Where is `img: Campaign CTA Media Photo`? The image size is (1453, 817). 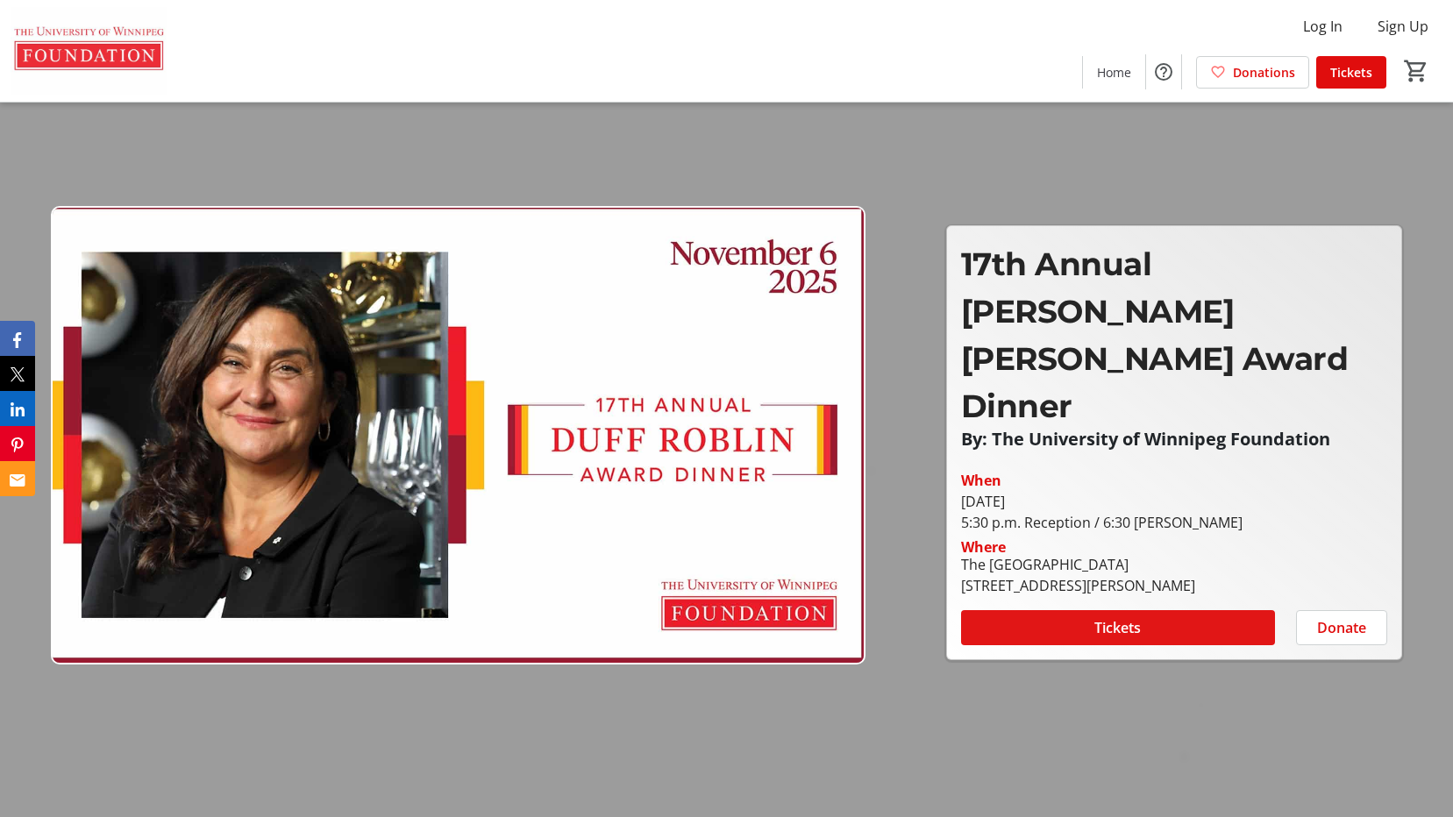 img: Campaign CTA Media Photo is located at coordinates (458, 435).